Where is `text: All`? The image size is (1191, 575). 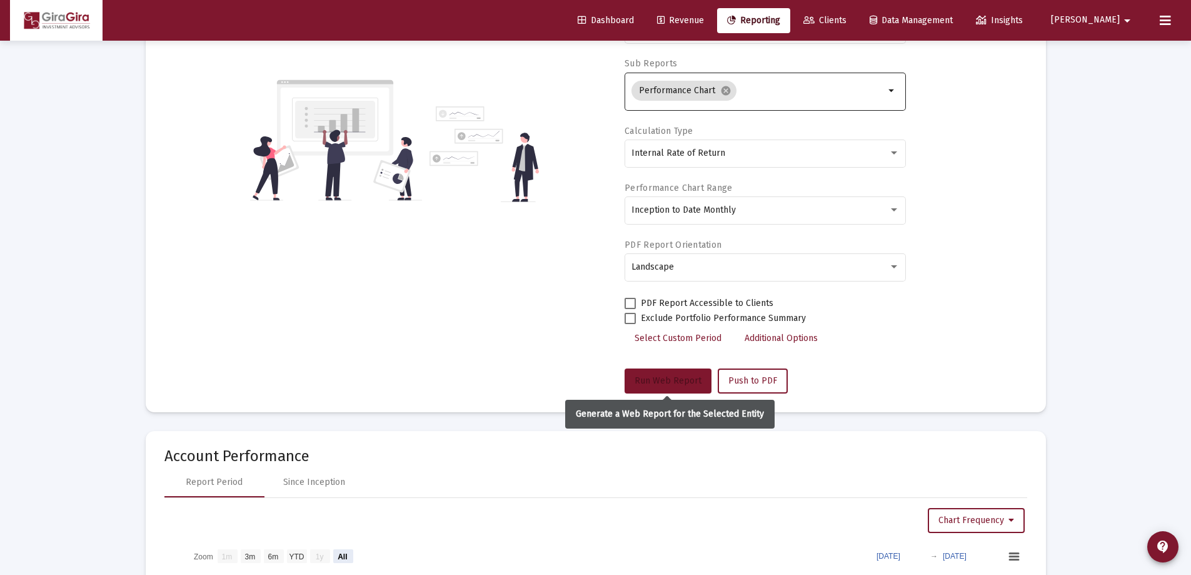
text: All is located at coordinates (342, 556).